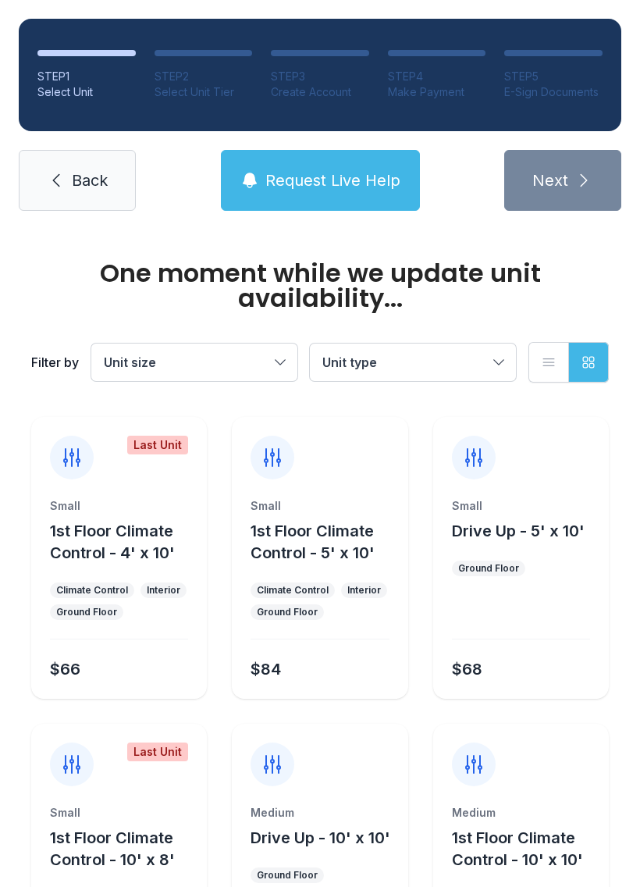 This screenshot has width=640, height=887. What do you see at coordinates (437, 77) in the screenshot?
I see `div: STEP 4` at bounding box center [437, 77].